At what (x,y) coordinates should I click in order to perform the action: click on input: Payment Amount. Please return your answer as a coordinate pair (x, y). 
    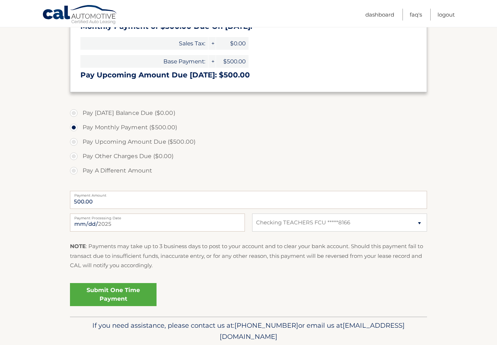
    Looking at the image, I should click on (248, 200).